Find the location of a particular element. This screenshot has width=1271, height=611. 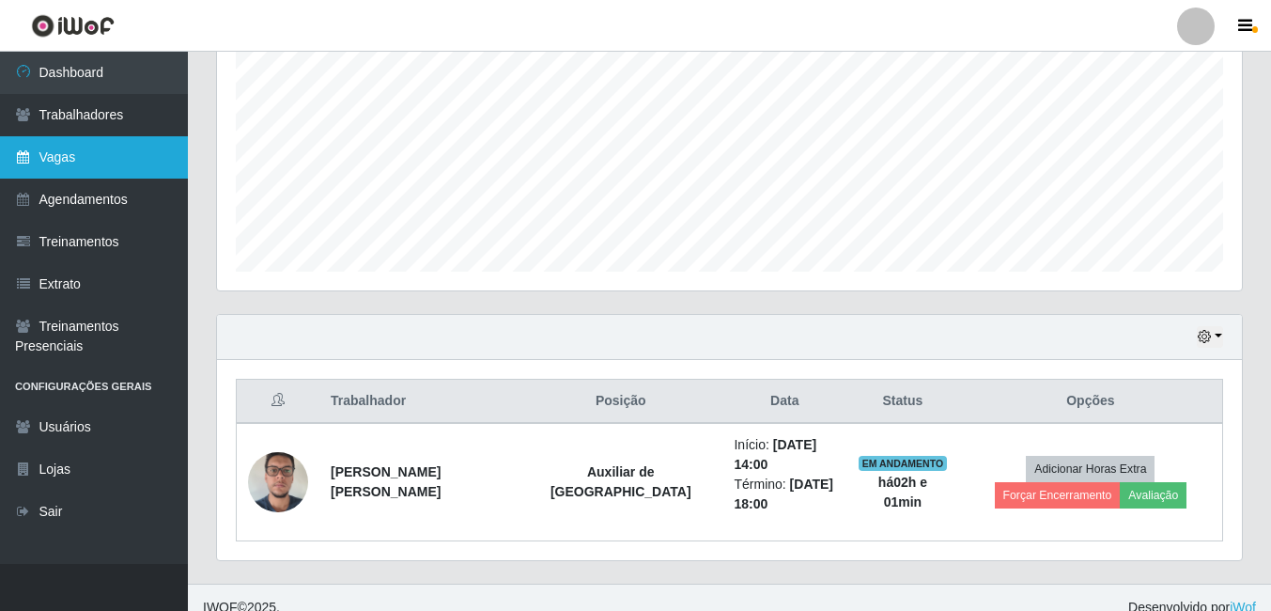

th: Status is located at coordinates (903, 401).